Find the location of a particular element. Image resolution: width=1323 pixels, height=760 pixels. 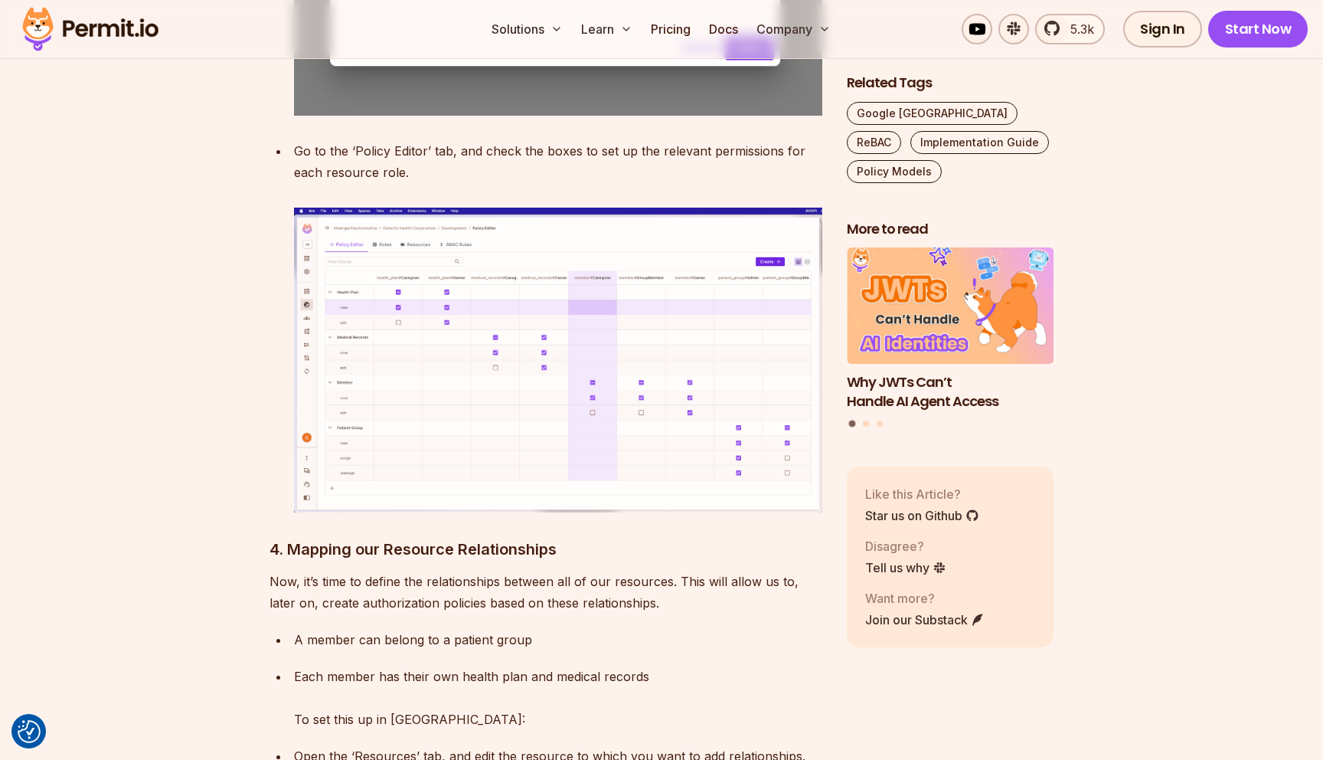

a: ReBAC is located at coordinates (874, 142).